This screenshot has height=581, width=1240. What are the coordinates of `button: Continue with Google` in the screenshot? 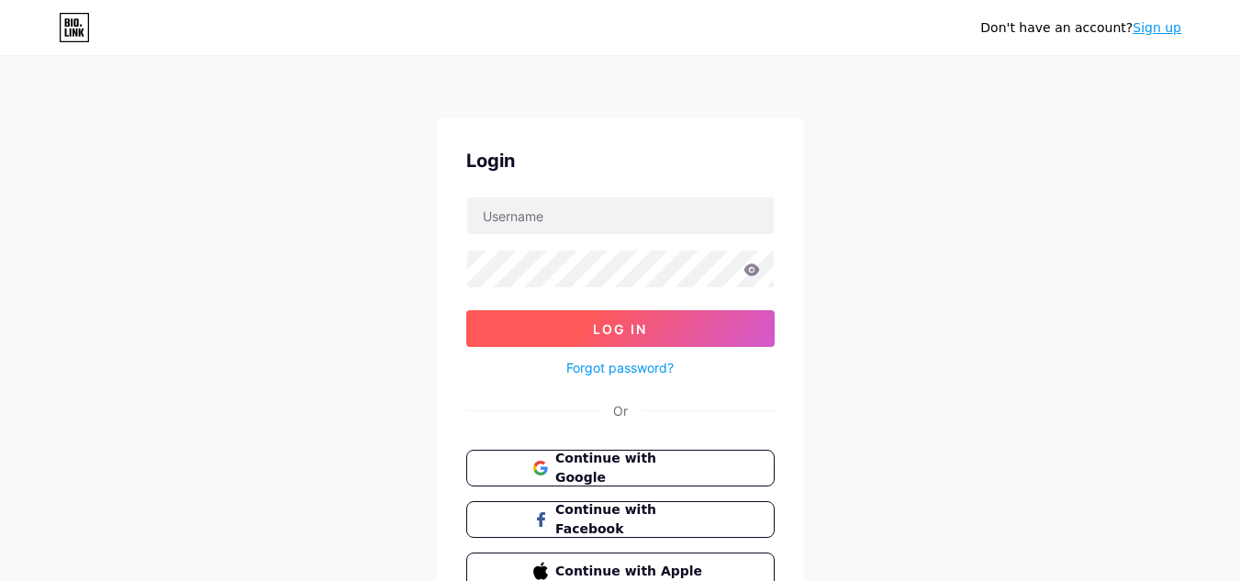 It's located at (620, 468).